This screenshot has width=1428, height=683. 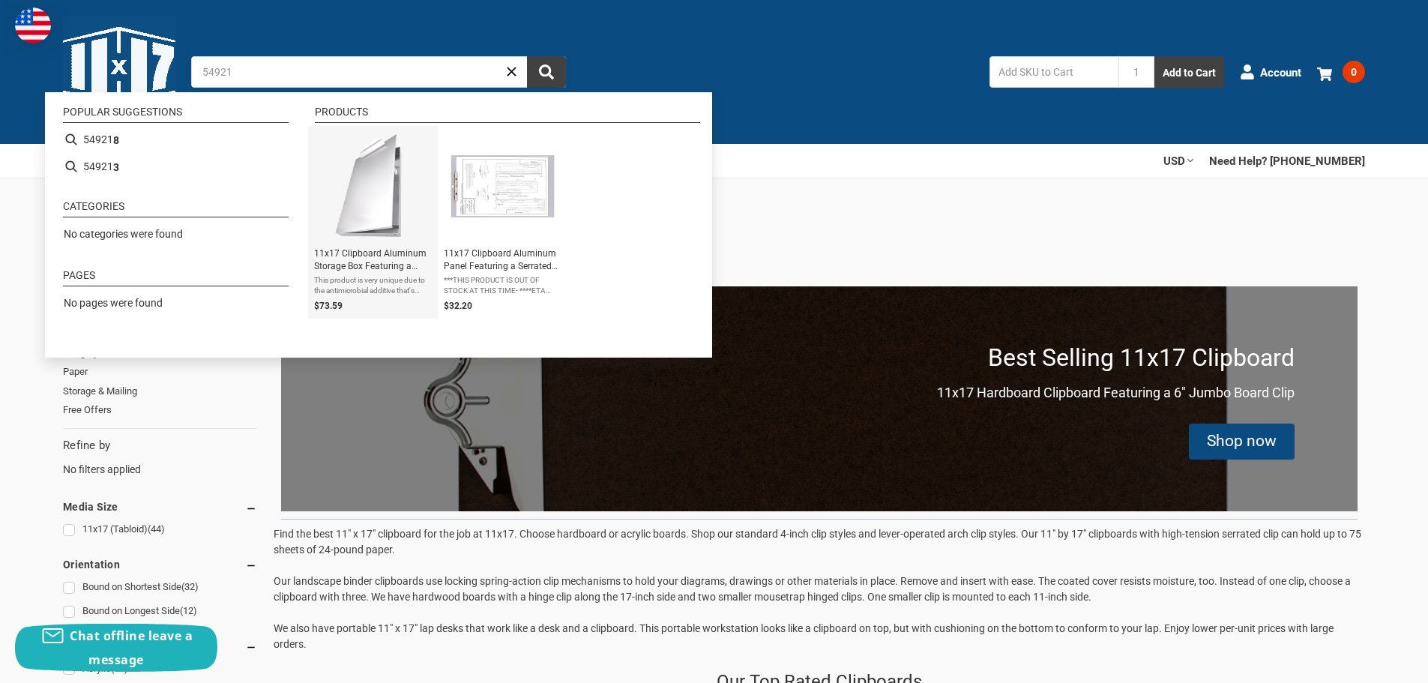 I want to click on a: USD, so click(x=1179, y=160).